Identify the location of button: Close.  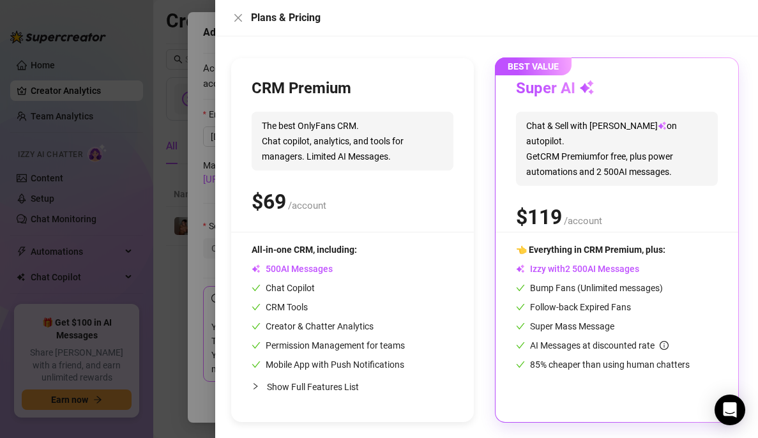
(238, 18).